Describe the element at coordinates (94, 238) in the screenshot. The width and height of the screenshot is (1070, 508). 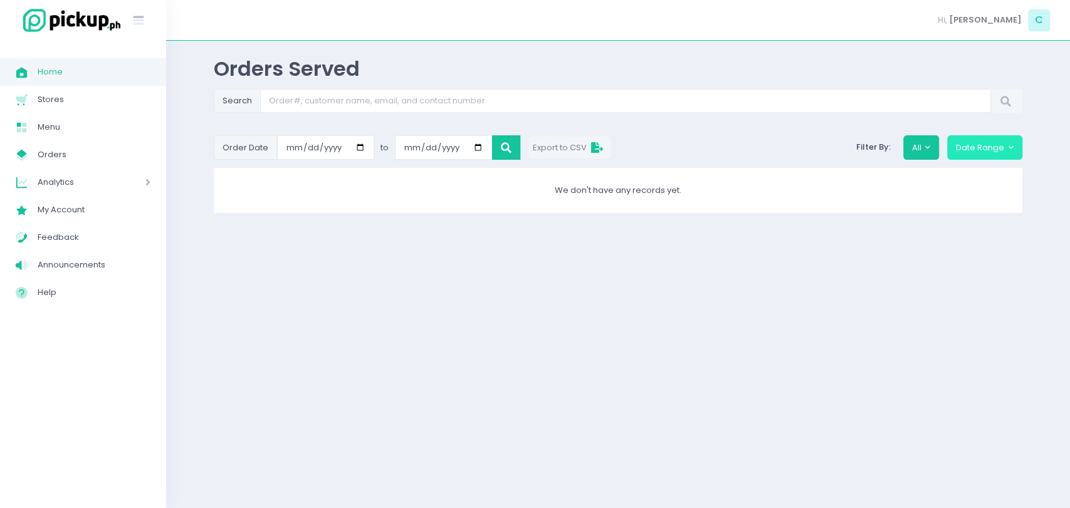
I see `span: Feedback` at that location.